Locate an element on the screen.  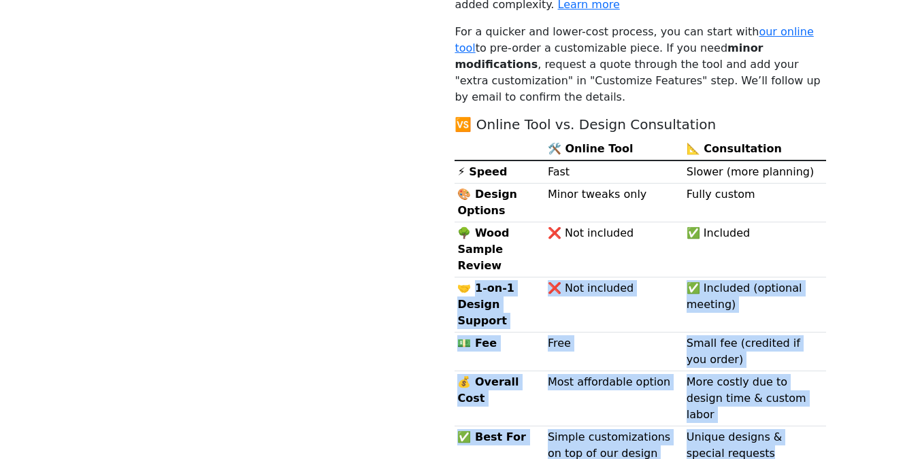
td: More costly due to design time & custom labor is located at coordinates (754, 398).